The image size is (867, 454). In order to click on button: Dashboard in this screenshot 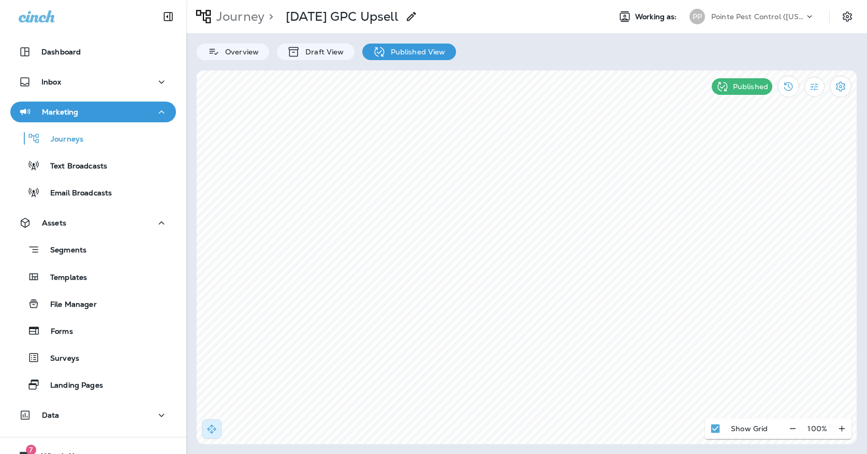, I will do `click(93, 52)`.